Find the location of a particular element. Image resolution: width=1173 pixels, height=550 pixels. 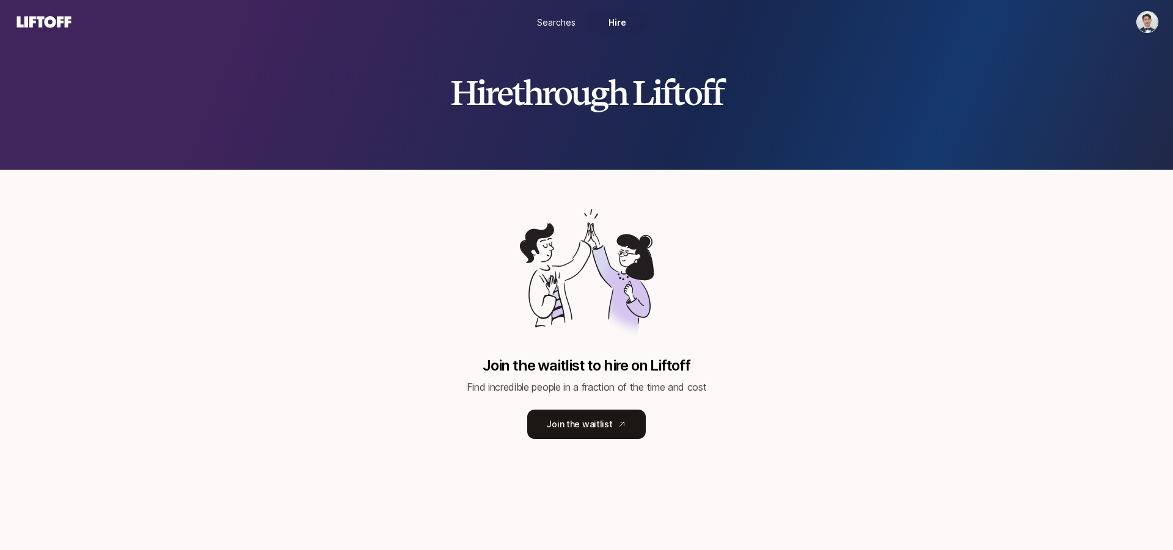

button: Alexander Yoon is located at coordinates (1147, 22).